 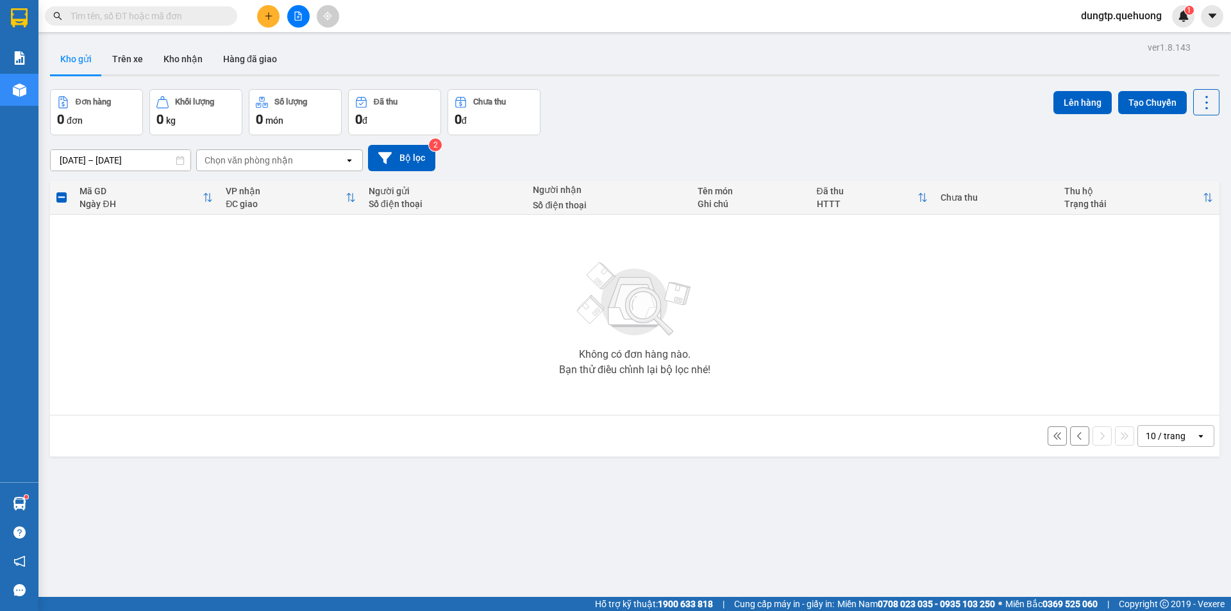 I want to click on input: Select a date range., so click(x=120, y=160).